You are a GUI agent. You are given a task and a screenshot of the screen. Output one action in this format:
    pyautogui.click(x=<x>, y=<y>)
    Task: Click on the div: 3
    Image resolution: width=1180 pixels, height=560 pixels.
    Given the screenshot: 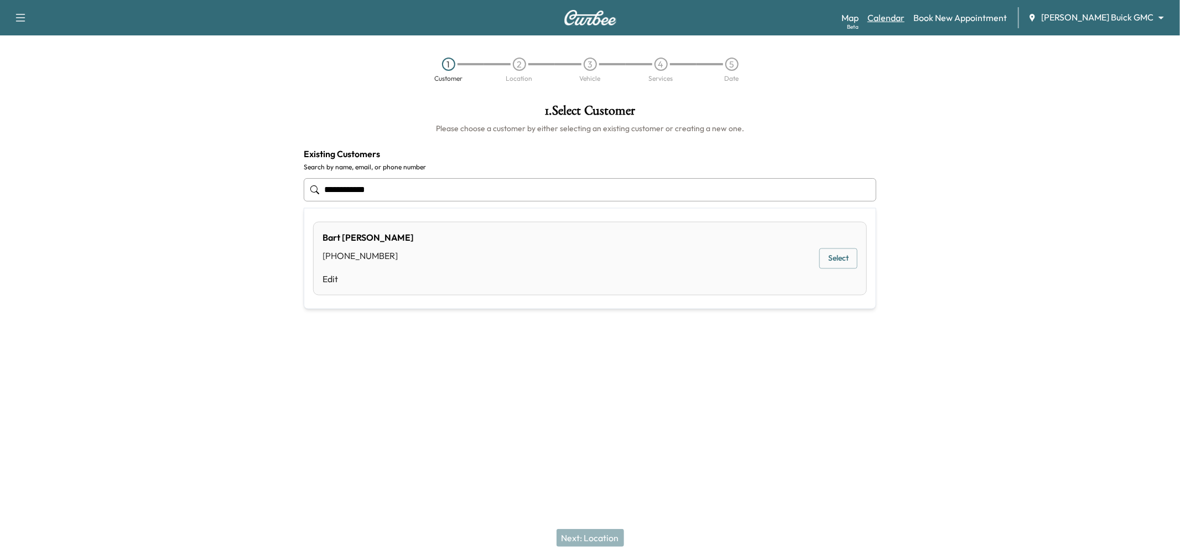 What is the action you would take?
    pyautogui.click(x=590, y=64)
    